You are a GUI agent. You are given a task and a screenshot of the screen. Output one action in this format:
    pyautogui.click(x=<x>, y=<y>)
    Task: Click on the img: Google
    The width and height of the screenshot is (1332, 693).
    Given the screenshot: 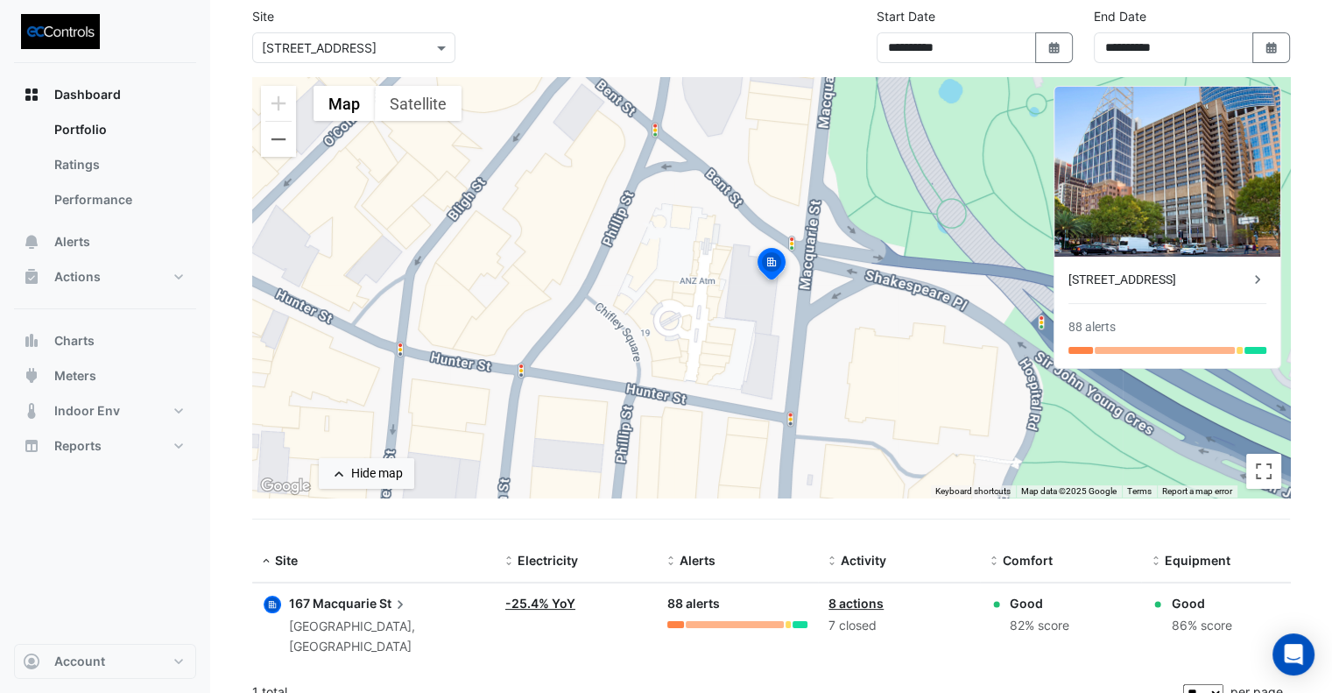 What is the action you would take?
    pyautogui.click(x=285, y=486)
    